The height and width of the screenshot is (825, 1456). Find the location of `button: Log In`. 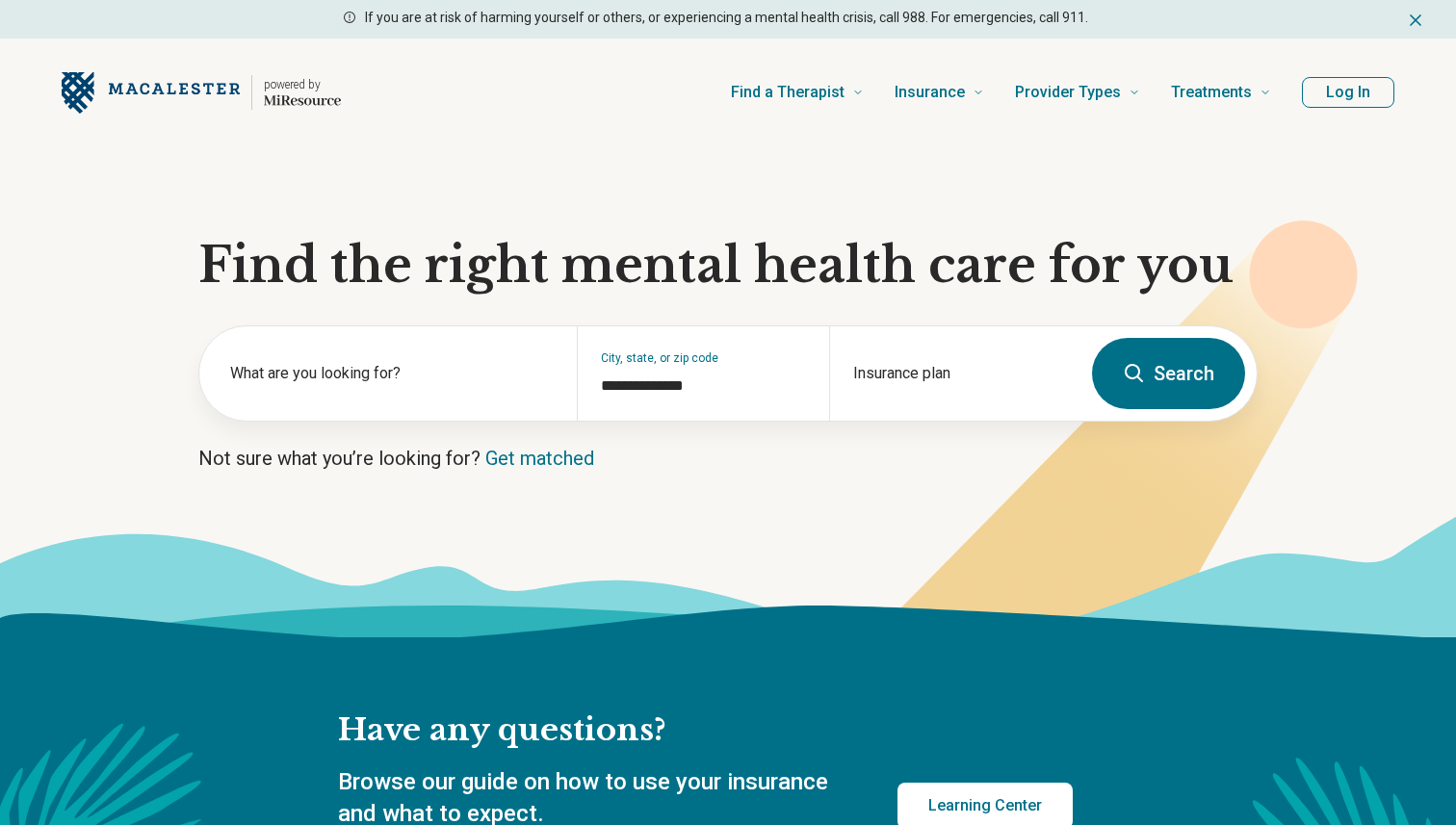

button: Log In is located at coordinates (1348, 93).